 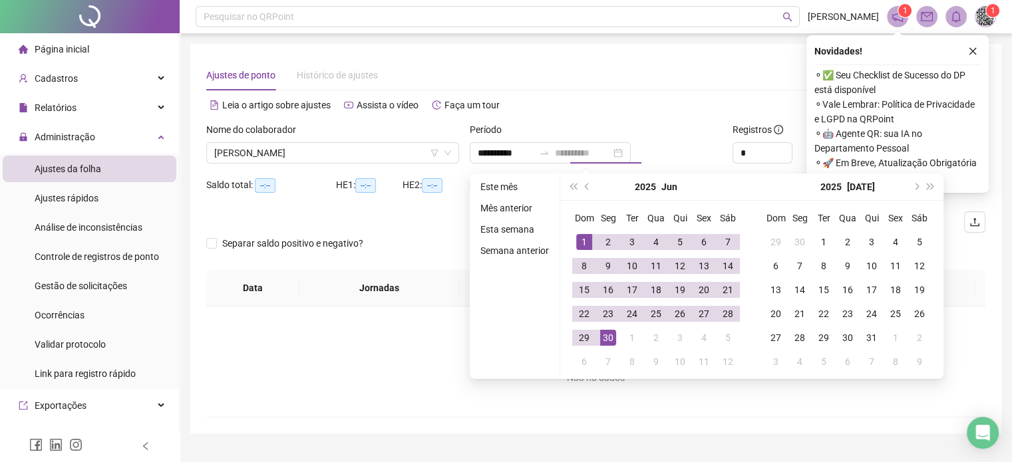 I want to click on th: Dom, so click(x=776, y=218).